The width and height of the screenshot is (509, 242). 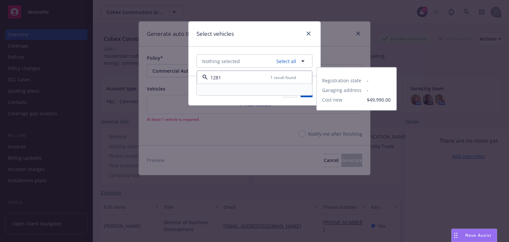 I want to click on span: 1 result found, so click(x=283, y=77).